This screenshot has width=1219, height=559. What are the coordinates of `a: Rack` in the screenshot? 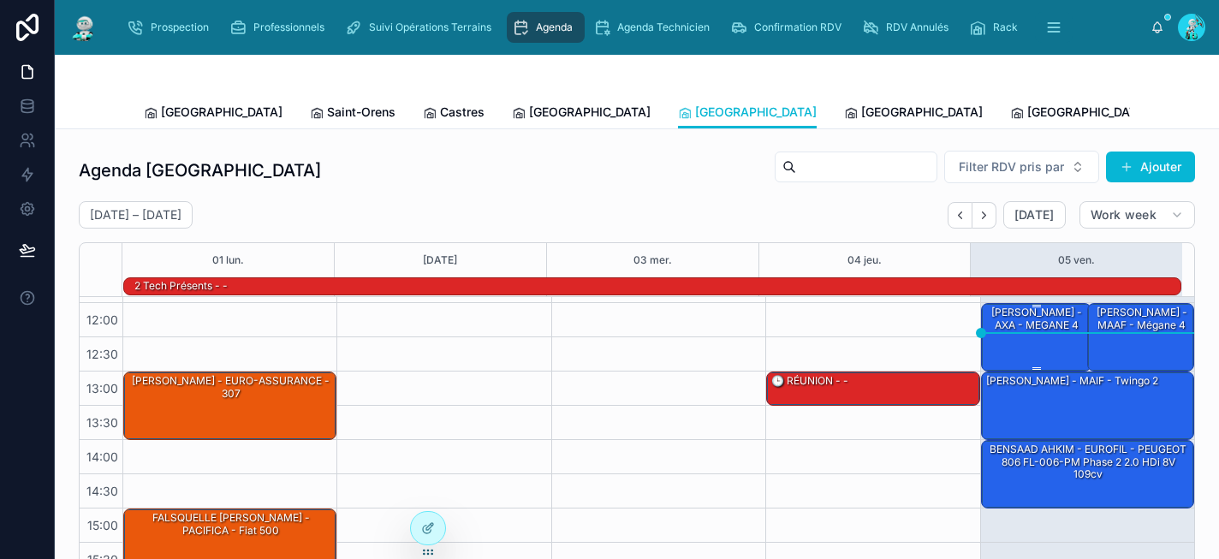 It's located at (997, 27).